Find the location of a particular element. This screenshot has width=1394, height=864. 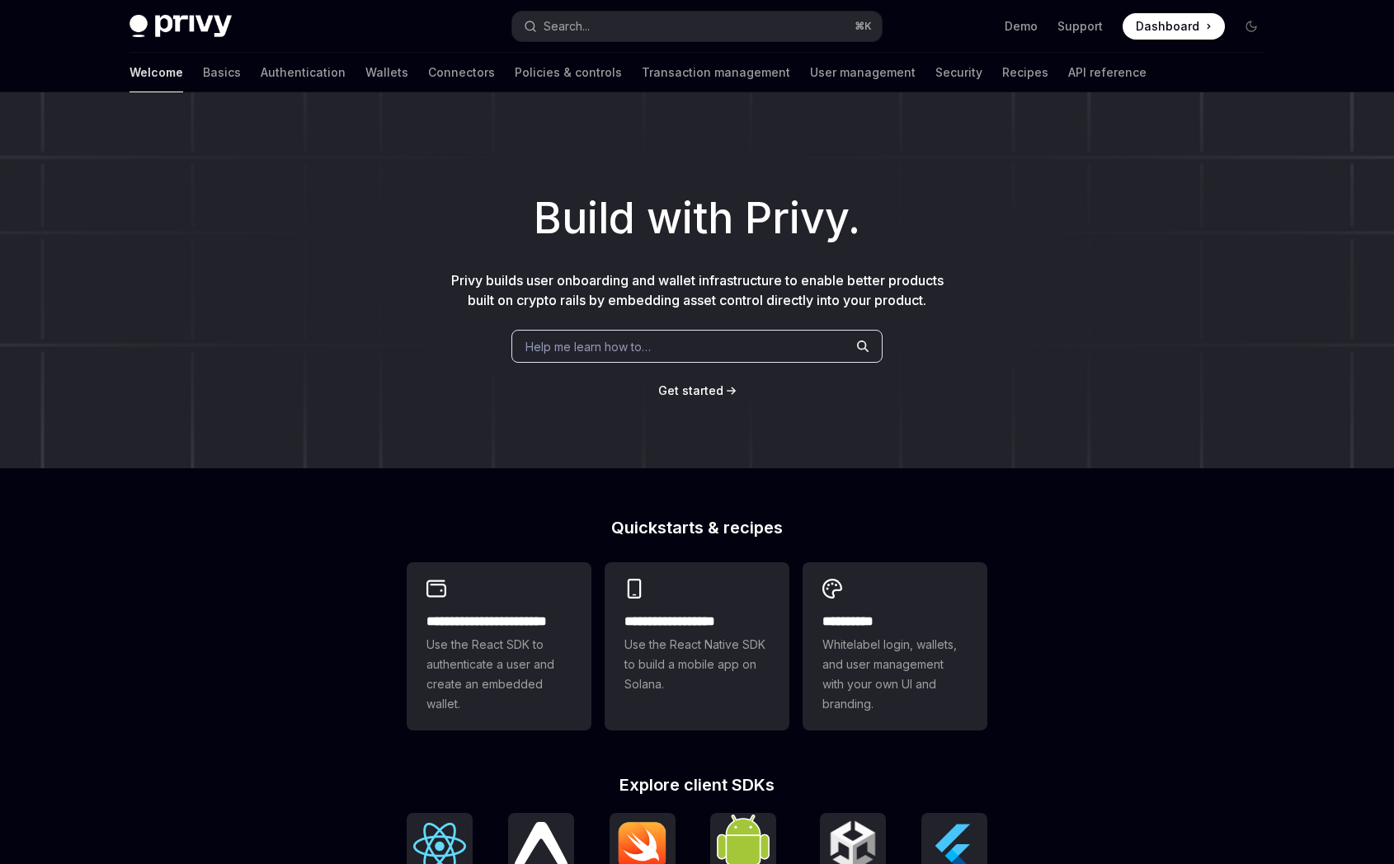

a: Wallets is located at coordinates (387, 73).